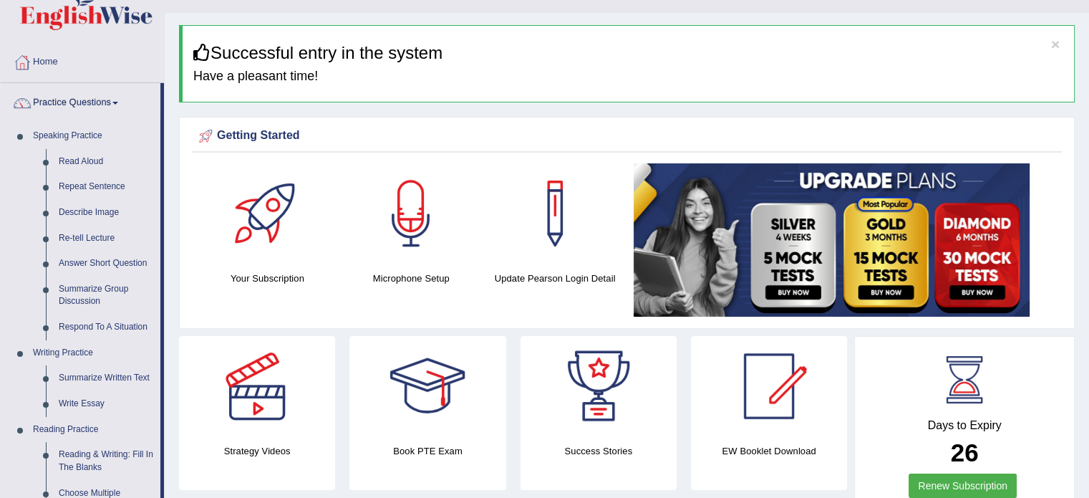  What do you see at coordinates (106, 460) in the screenshot?
I see `a: Reading & Writing: Fill In The Blanks` at bounding box center [106, 460].